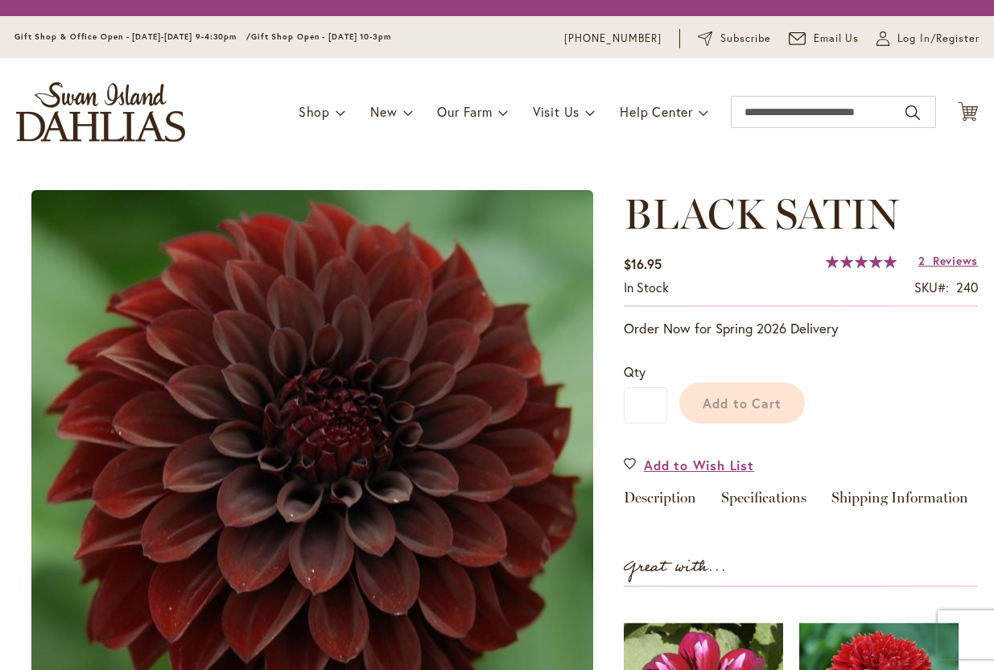  What do you see at coordinates (660, 501) in the screenshot?
I see `a: Description` at bounding box center [660, 501].